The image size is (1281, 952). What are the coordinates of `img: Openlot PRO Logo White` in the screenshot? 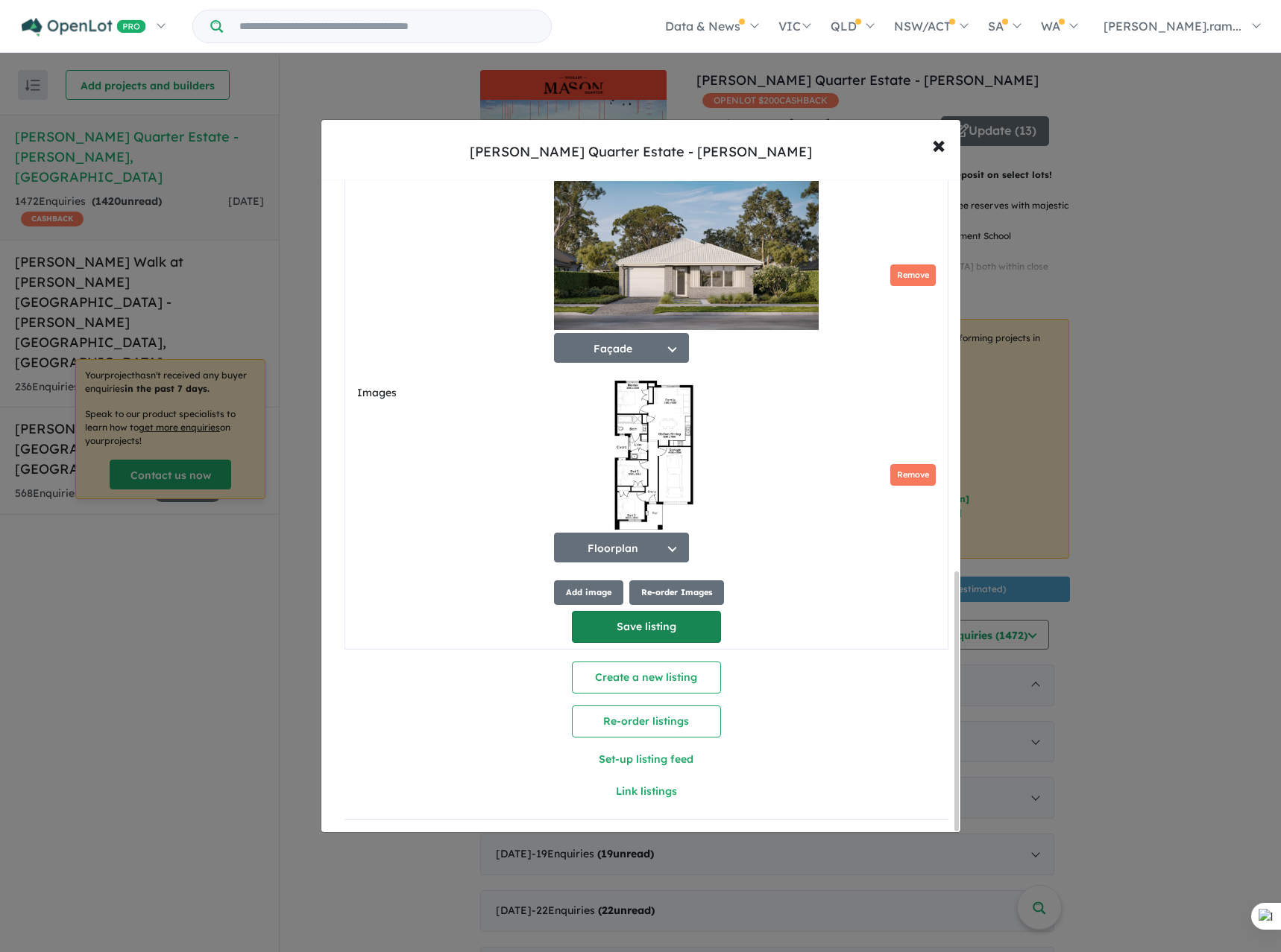 It's located at (83, 26).